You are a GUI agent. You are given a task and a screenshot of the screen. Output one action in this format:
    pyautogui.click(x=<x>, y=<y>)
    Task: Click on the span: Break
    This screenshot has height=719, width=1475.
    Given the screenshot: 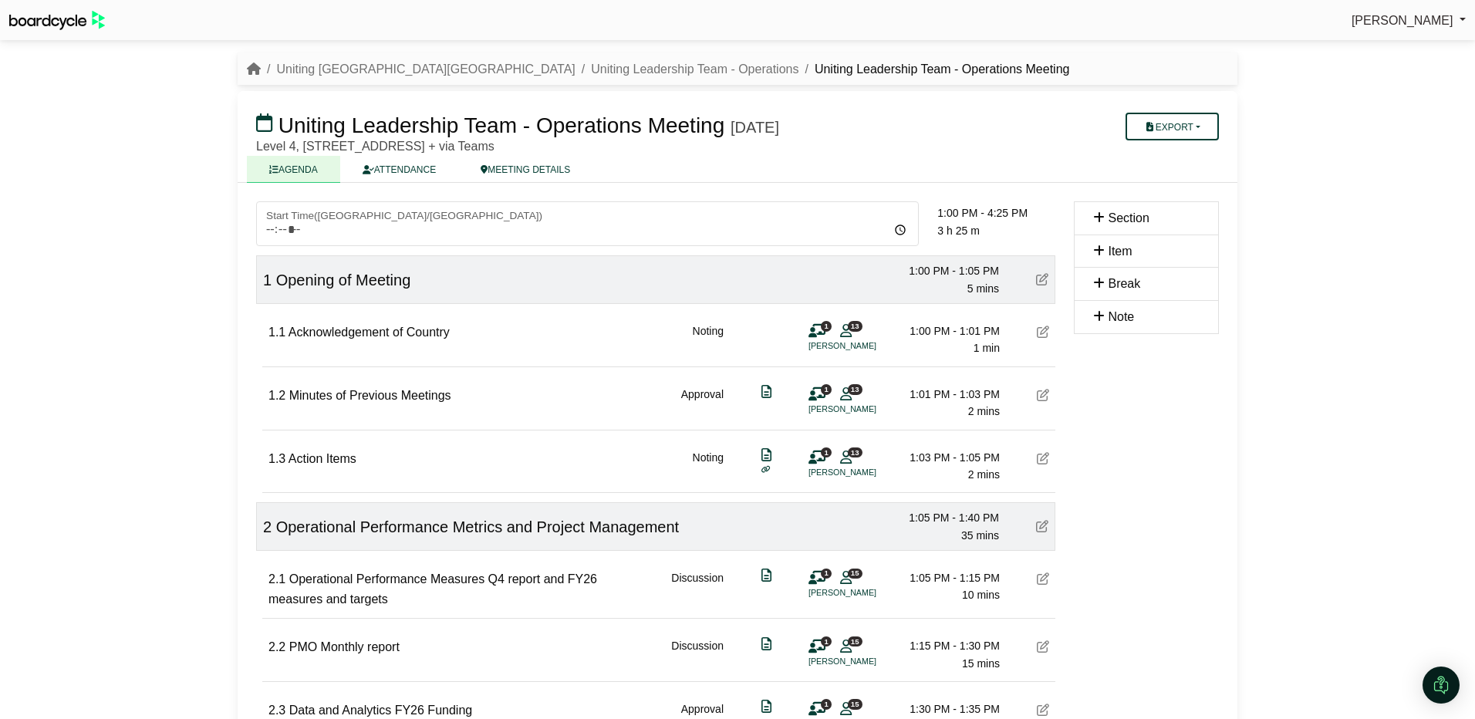 What is the action you would take?
    pyautogui.click(x=1124, y=283)
    